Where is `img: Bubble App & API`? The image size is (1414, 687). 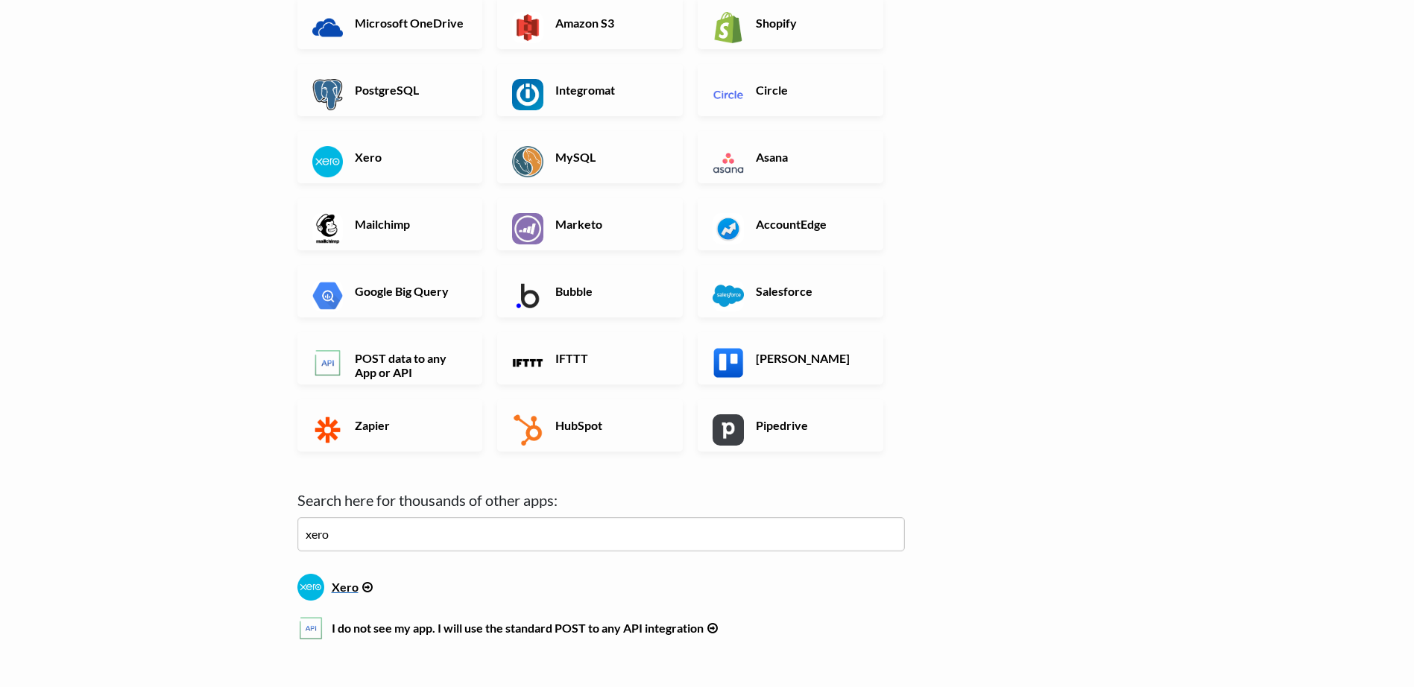
img: Bubble App & API is located at coordinates (528, 296).